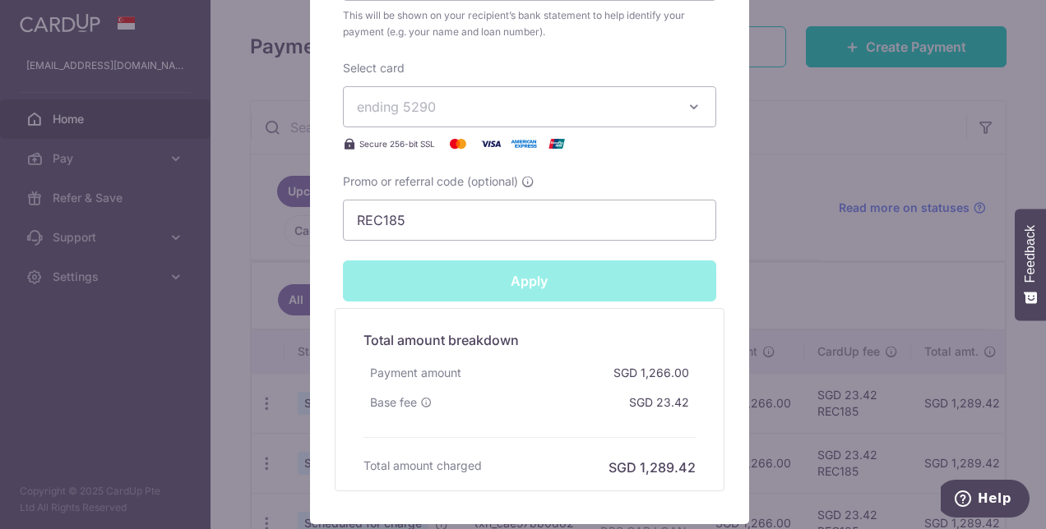  Describe the element at coordinates (430, 182) in the screenshot. I see `span: Promo or referral code (optional)` at that location.